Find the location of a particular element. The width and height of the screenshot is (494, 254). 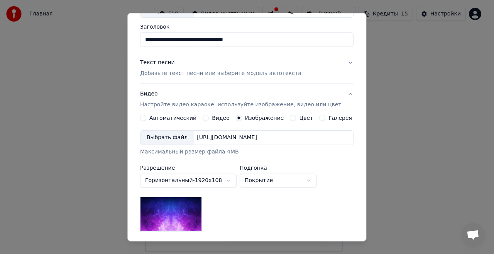

label: Заголовок is located at coordinates (247, 27).